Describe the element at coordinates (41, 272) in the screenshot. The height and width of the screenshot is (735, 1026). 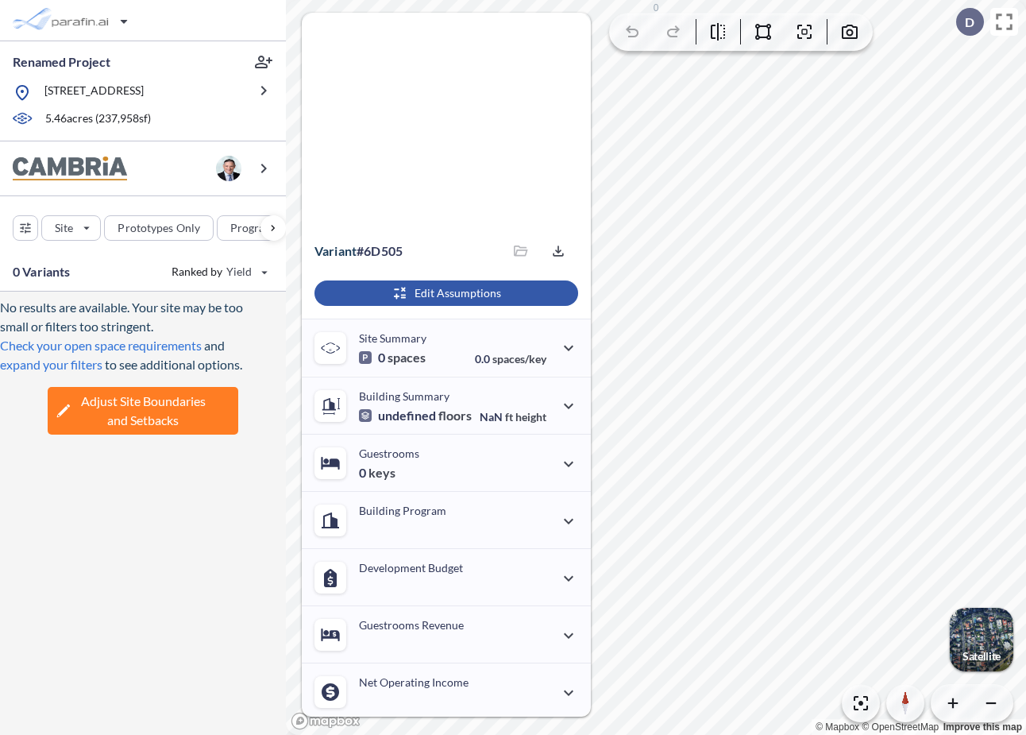
I see `p: 0 Variants` at that location.